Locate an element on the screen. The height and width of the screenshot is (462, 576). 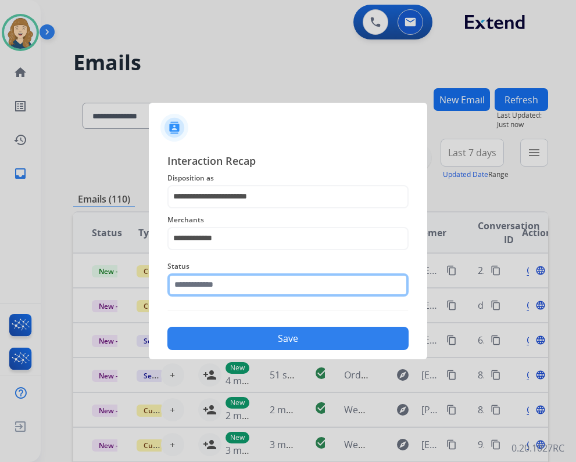
button: Save is located at coordinates (287, 339).